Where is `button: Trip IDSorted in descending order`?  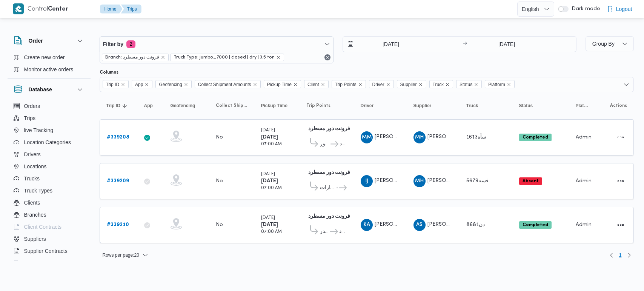
button: Trip IDSorted in descending order is located at coordinates (119, 106).